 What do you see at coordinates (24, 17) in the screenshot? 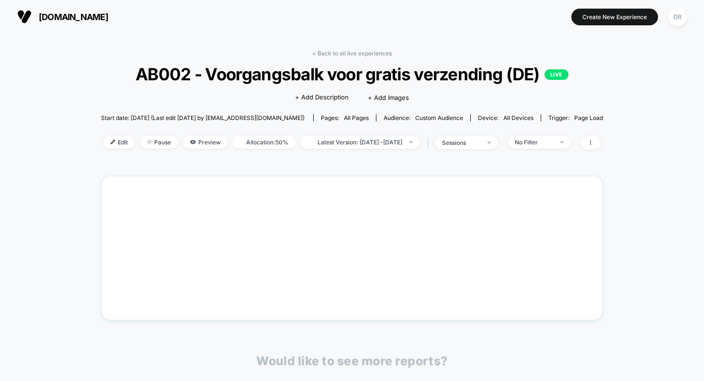
I see `img: Visually logo` at bounding box center [24, 17].